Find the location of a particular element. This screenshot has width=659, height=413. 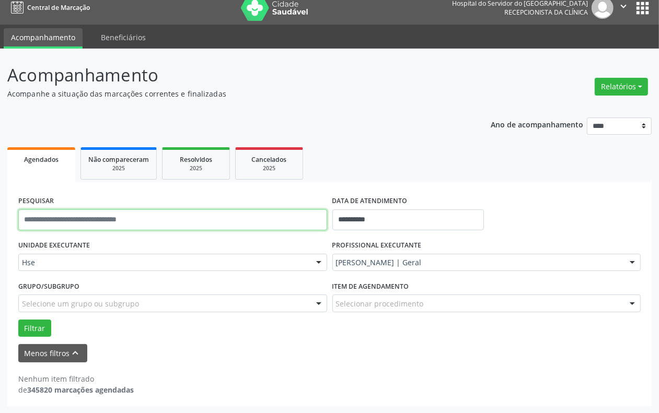

a: Acompanhamento is located at coordinates (43, 38).